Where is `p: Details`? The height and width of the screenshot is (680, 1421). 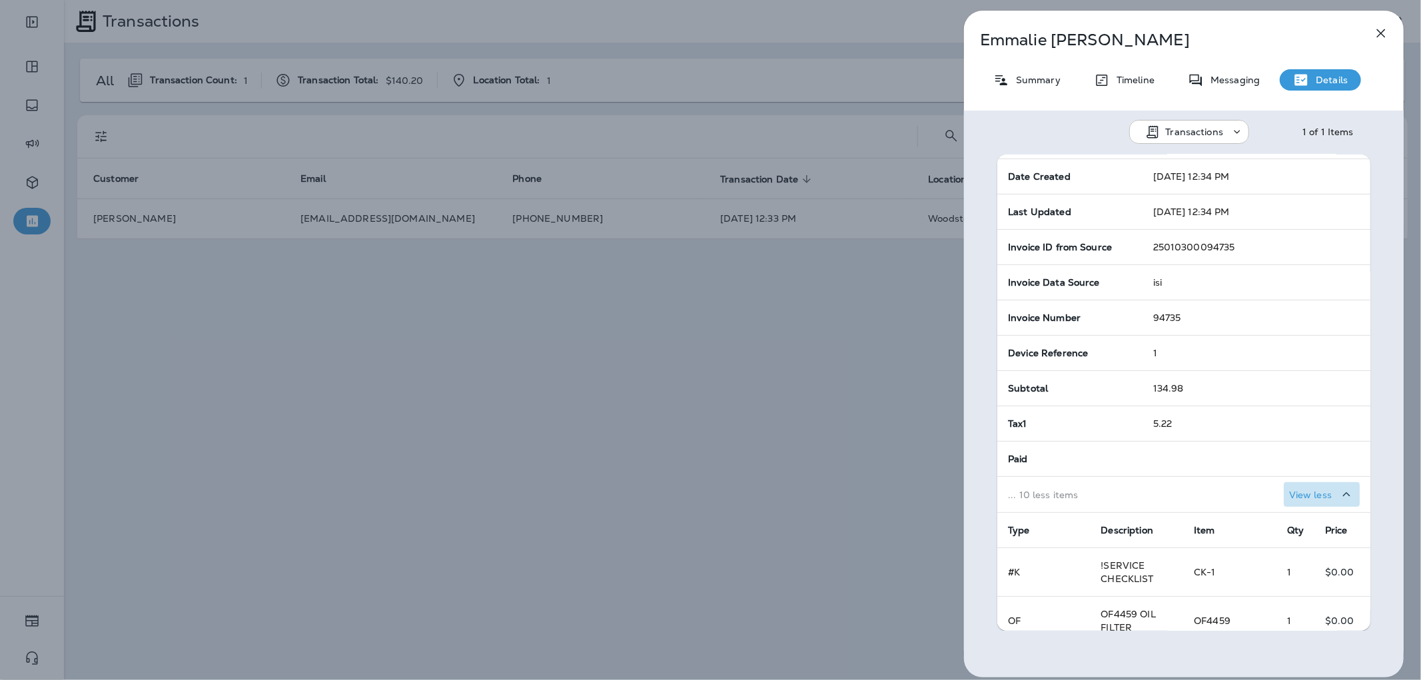
p: Details is located at coordinates (1329, 80).